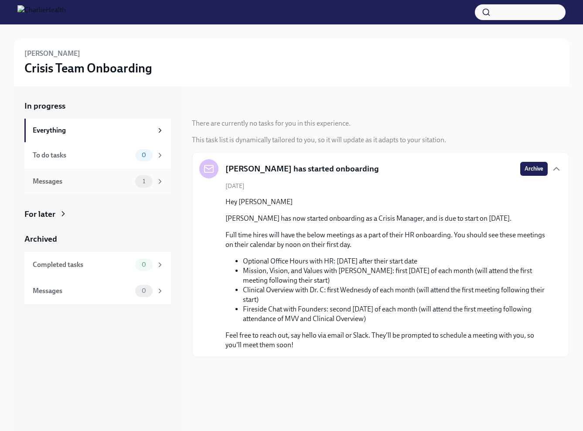  I want to click on div: For later, so click(40, 214).